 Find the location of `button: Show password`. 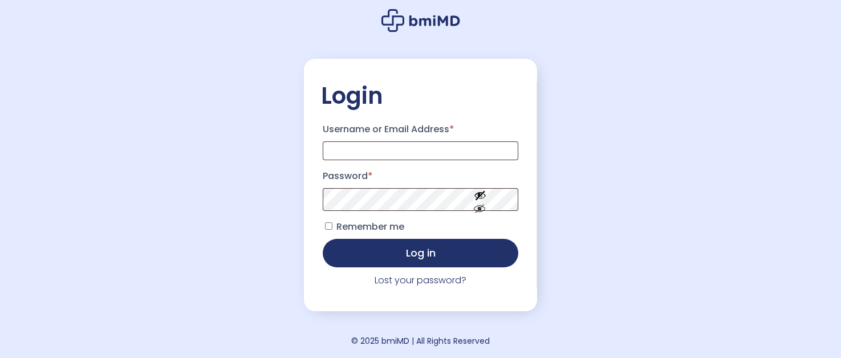

button: Show password is located at coordinates (480, 200).